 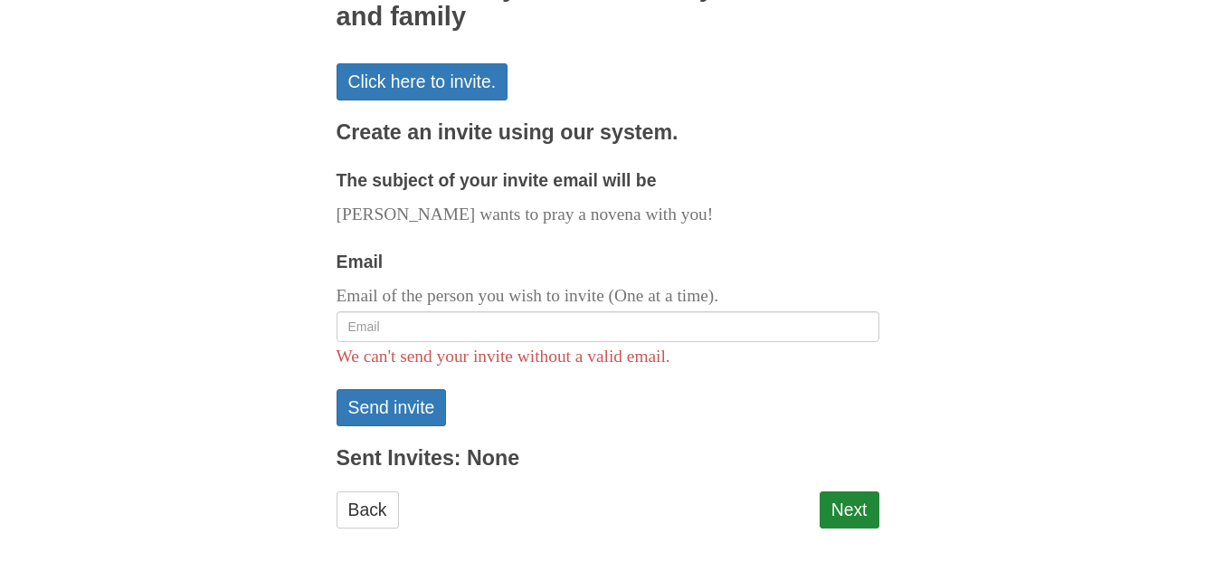 I want to click on button: Send invite, so click(x=392, y=407).